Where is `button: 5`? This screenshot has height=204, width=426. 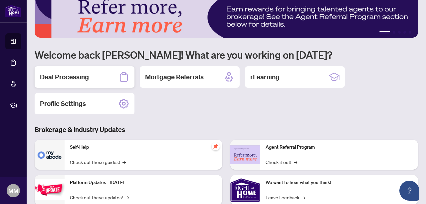 button: 5 is located at coordinates (410, 32).